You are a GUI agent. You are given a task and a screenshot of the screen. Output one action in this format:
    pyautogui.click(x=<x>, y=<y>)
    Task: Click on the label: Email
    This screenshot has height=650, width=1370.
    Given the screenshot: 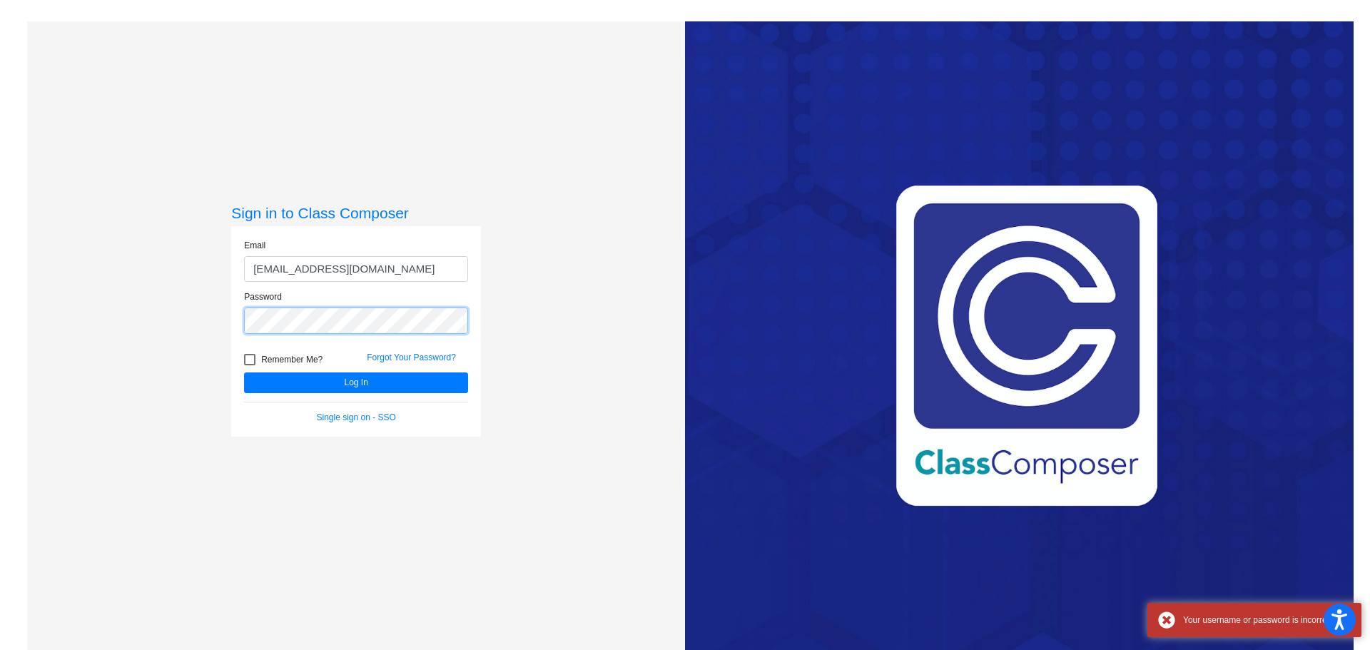 What is the action you would take?
    pyautogui.click(x=255, y=246)
    